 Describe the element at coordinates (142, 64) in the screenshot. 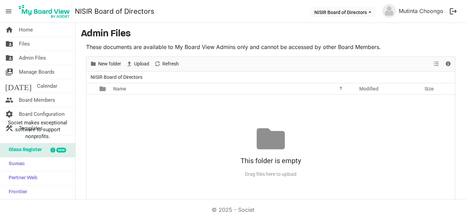

I see `span: Upload` at that location.